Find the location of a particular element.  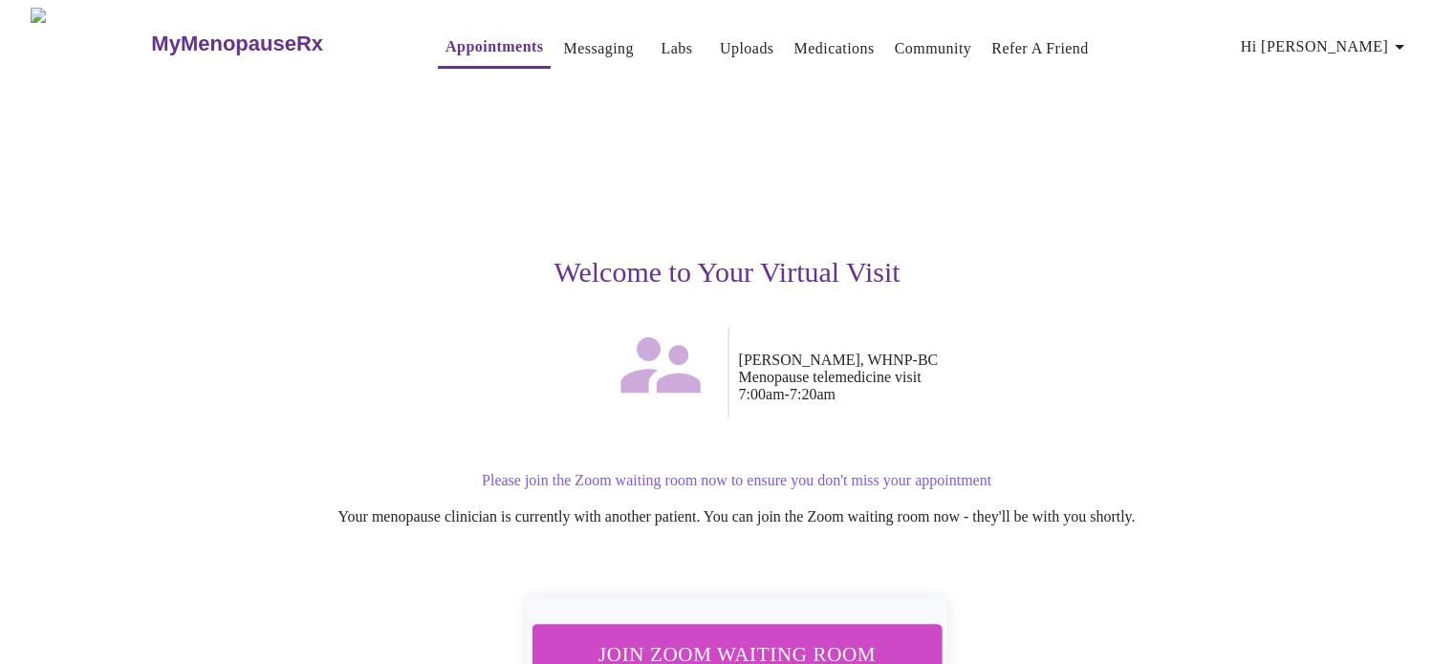

button: Medications is located at coordinates (833, 49).